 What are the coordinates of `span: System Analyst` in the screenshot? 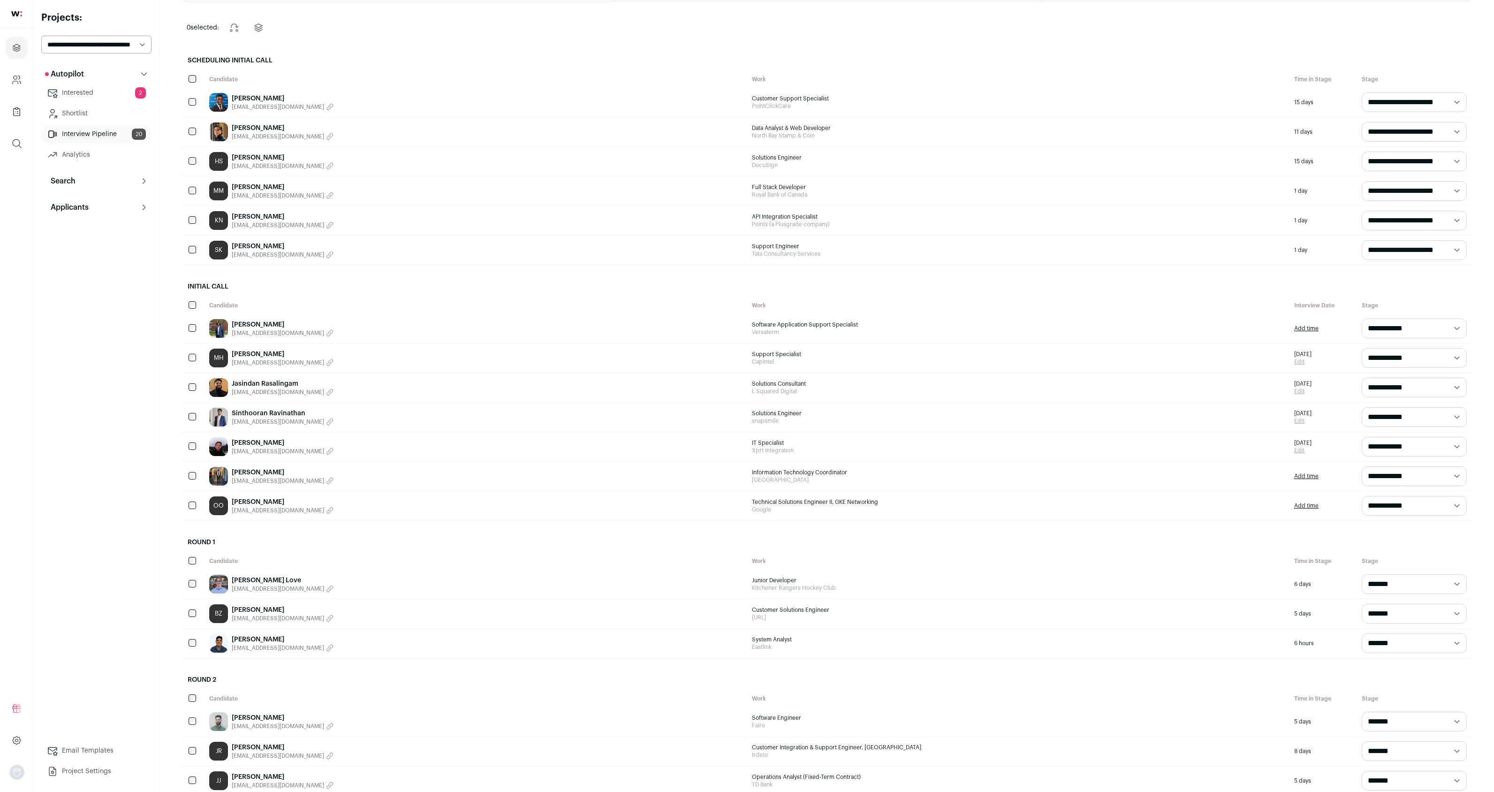 It's located at (1019, 639).